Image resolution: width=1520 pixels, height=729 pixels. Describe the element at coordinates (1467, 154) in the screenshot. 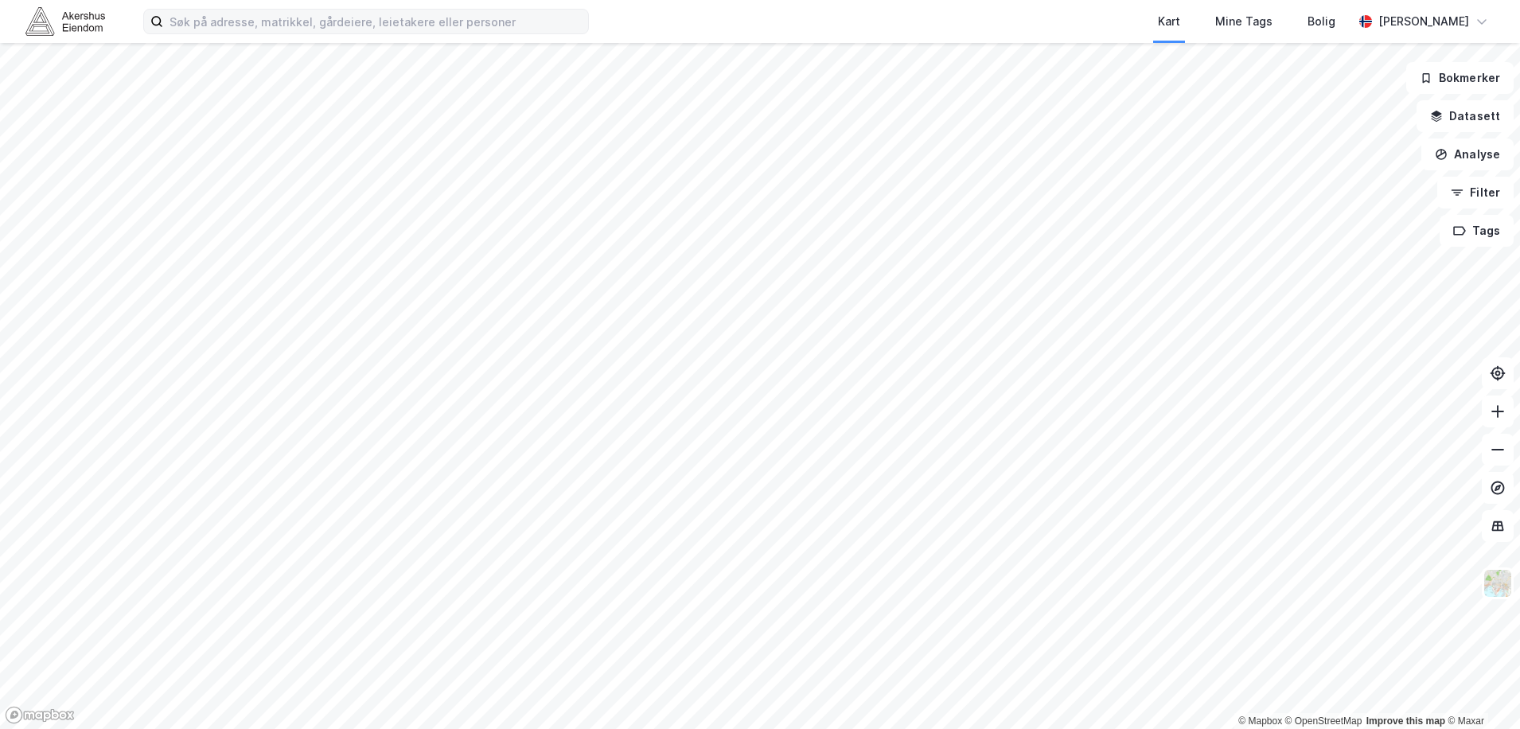

I see `button: Analyse` at that location.